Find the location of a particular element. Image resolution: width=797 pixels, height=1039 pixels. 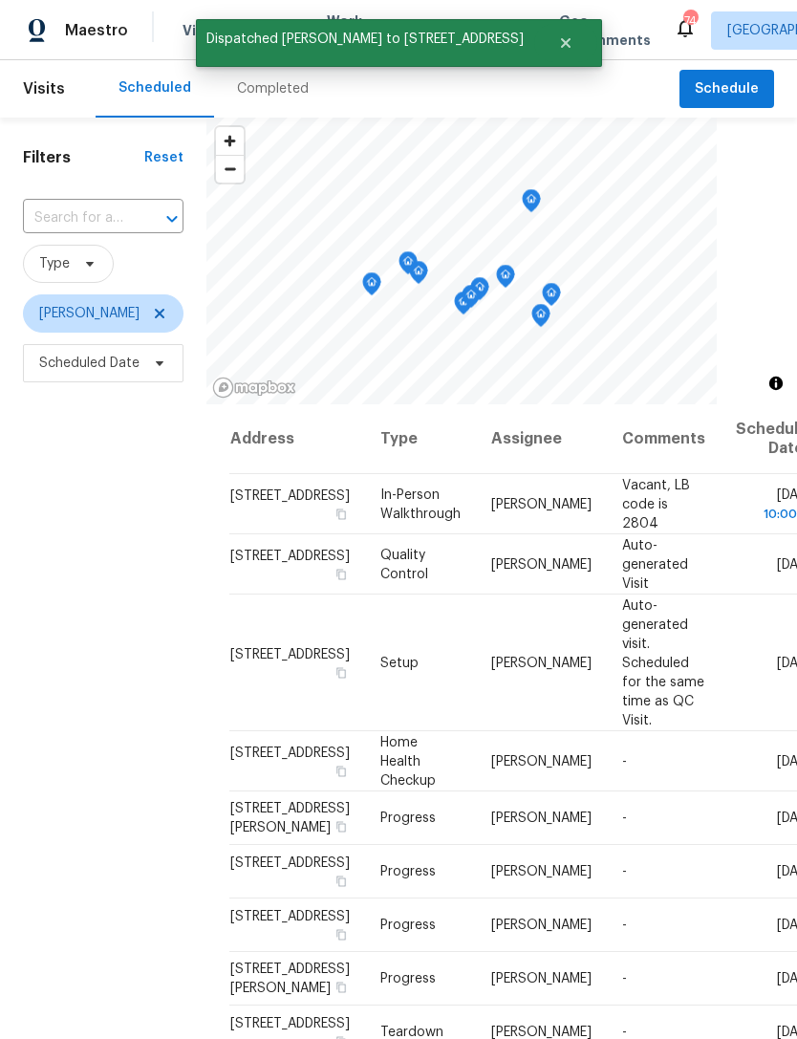

span: Zoom in is located at coordinates (229, 140).